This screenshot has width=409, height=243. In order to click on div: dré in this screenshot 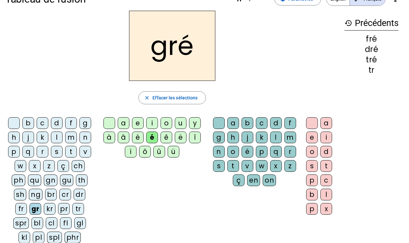, I will do `click(372, 49)`.